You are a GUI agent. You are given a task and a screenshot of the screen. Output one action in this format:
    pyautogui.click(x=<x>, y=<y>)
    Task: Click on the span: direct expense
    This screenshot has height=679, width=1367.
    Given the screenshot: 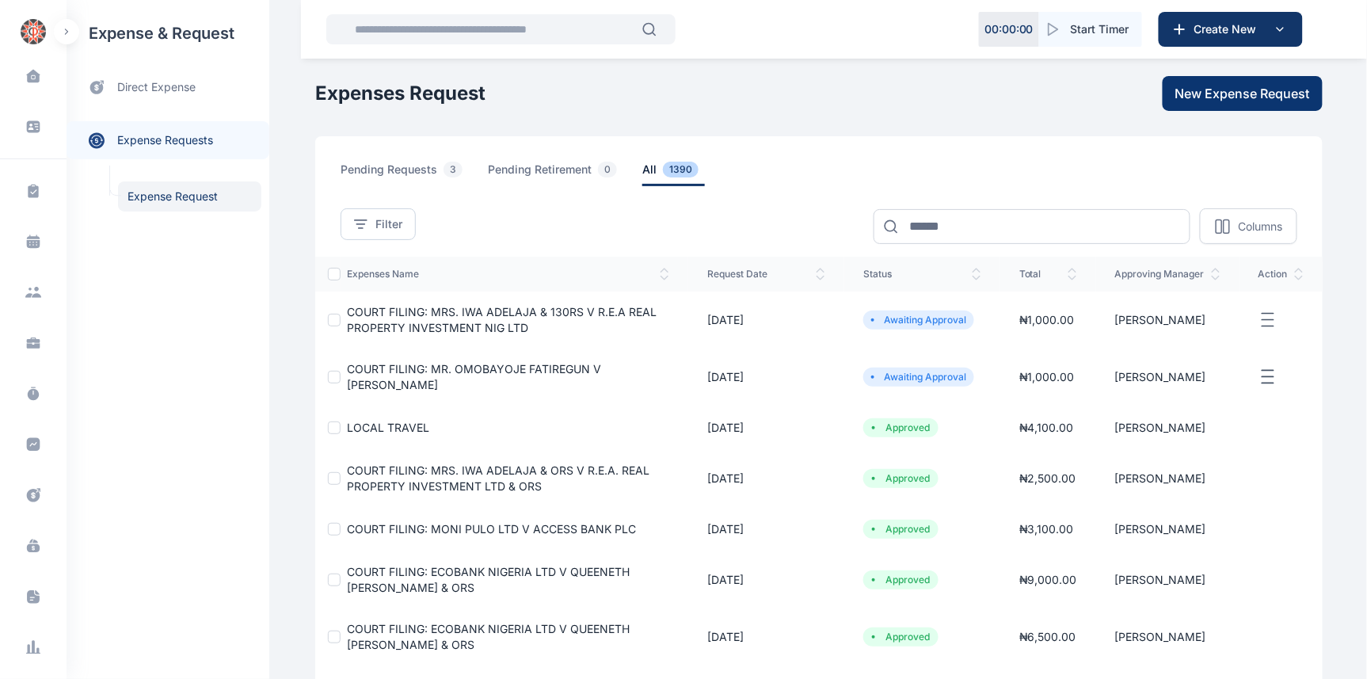 What is the action you would take?
    pyautogui.click(x=156, y=87)
    